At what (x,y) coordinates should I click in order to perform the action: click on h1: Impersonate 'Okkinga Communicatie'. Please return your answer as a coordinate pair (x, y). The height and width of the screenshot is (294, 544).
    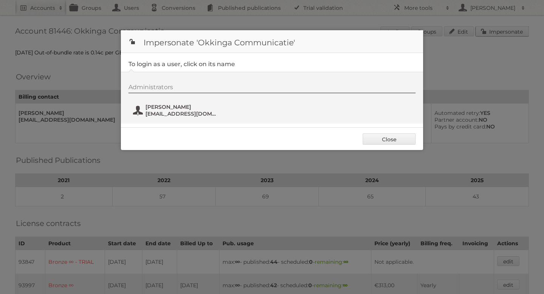
    Looking at the image, I should click on (272, 42).